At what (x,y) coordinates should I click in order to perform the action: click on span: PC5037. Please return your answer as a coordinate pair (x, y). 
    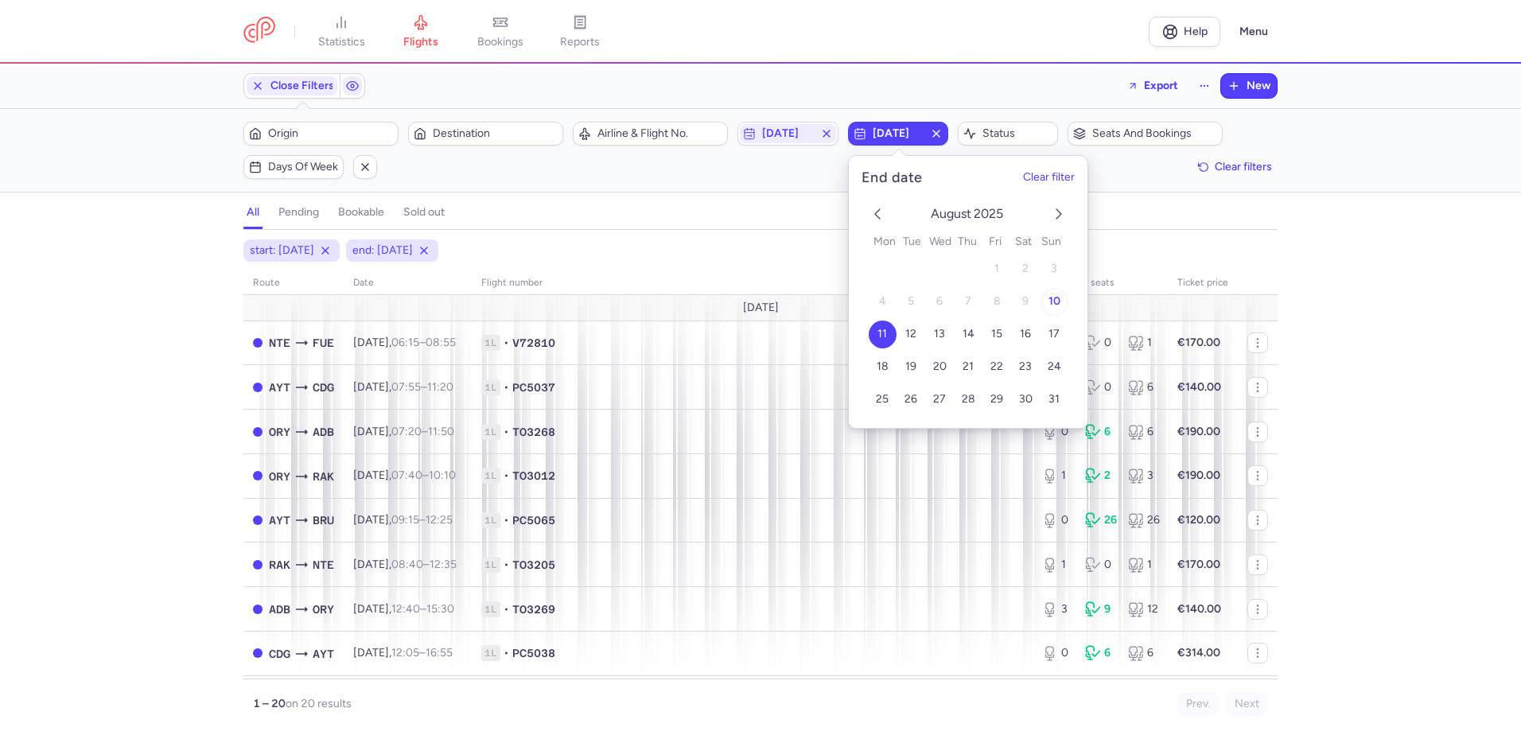
    Looking at the image, I should click on (534, 387).